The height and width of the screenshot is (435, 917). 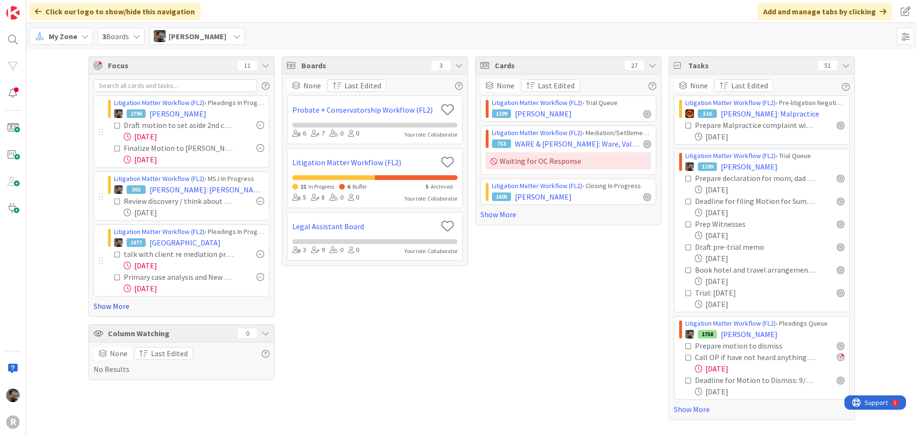 What do you see at coordinates (755, 270) in the screenshot?
I see `div: Book hotel and travel arrangements for trial` at bounding box center [755, 270].